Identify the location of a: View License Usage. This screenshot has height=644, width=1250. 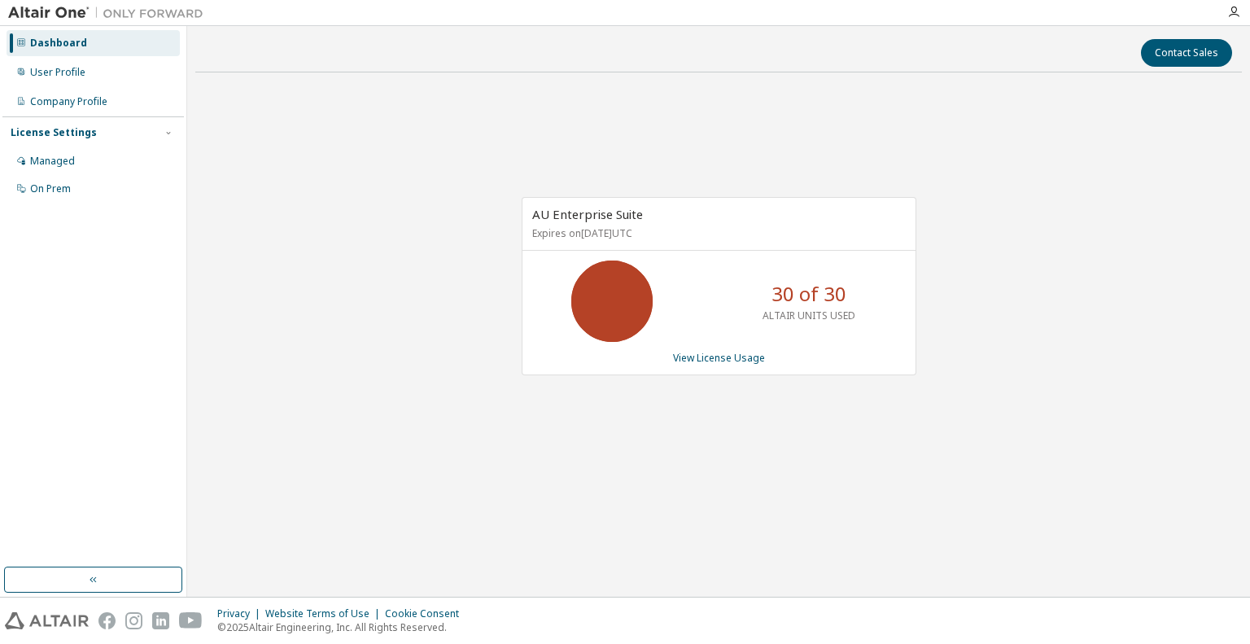
(719, 357).